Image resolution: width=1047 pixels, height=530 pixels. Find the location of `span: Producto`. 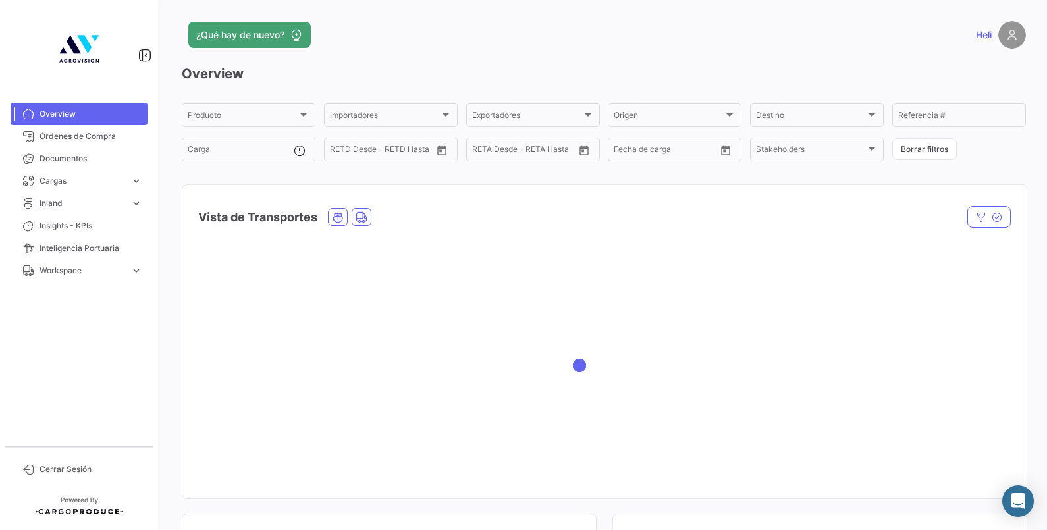

span: Producto is located at coordinates (242, 117).